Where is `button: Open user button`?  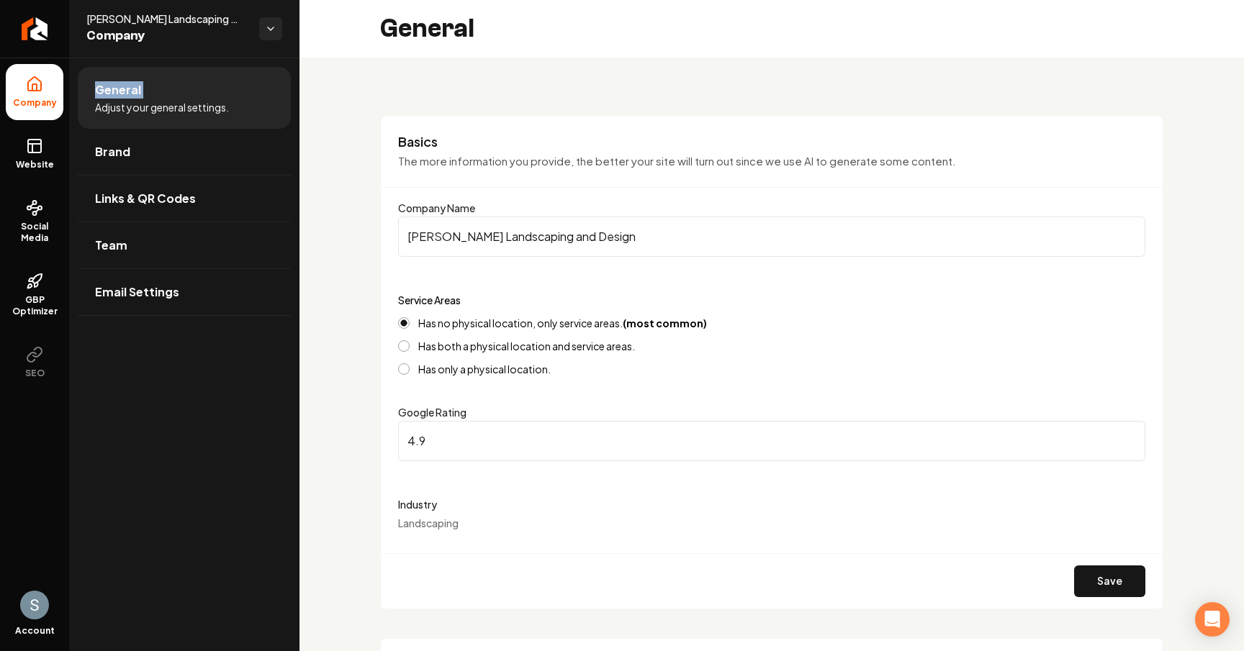
button: Open user button is located at coordinates (35, 605).